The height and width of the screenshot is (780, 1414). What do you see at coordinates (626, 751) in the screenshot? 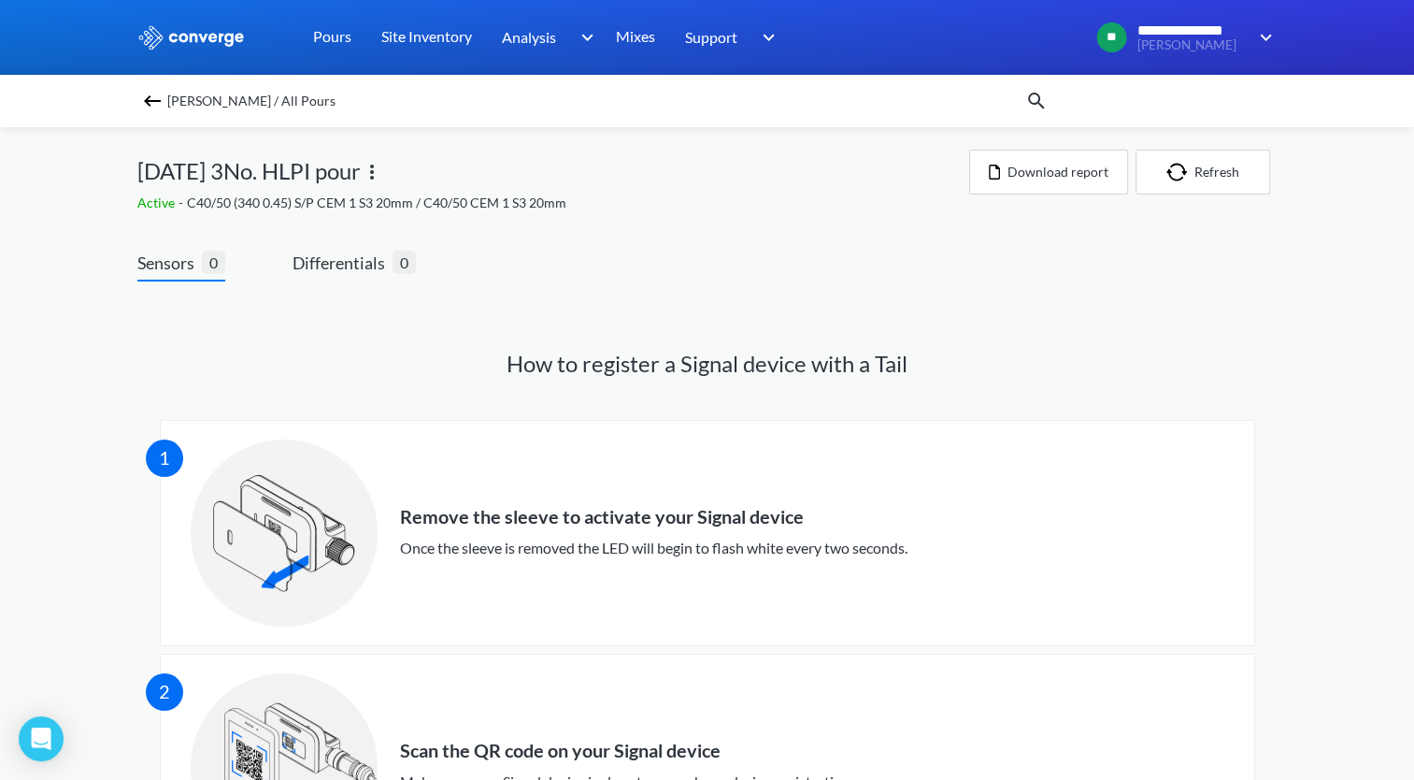
I see `div: Scan the QR code on your Signal device` at bounding box center [626, 751].